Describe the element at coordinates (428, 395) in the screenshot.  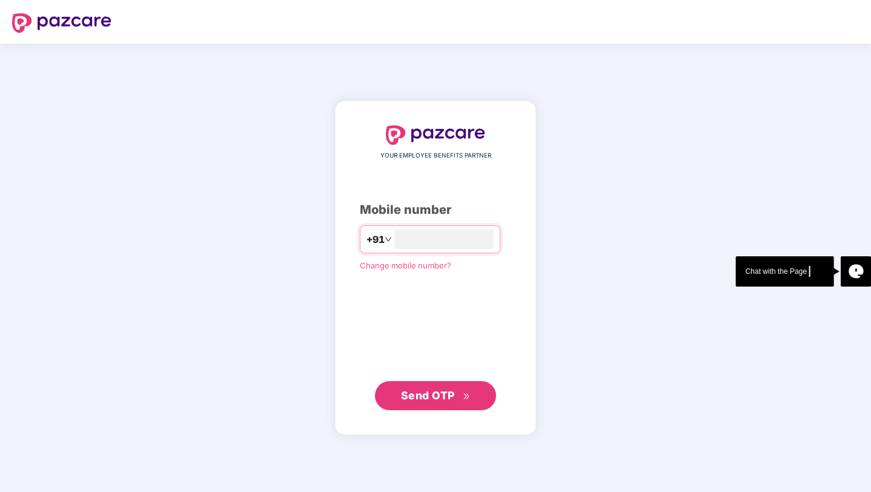
I see `span: Send OTP` at that location.